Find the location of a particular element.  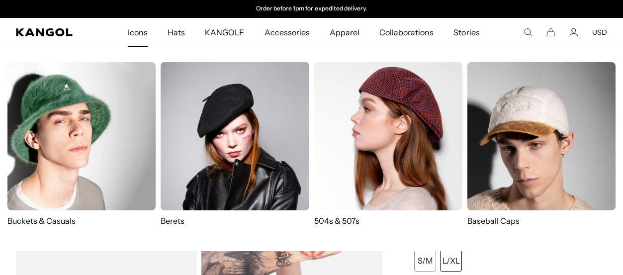

div: L/XL is located at coordinates (451, 261).